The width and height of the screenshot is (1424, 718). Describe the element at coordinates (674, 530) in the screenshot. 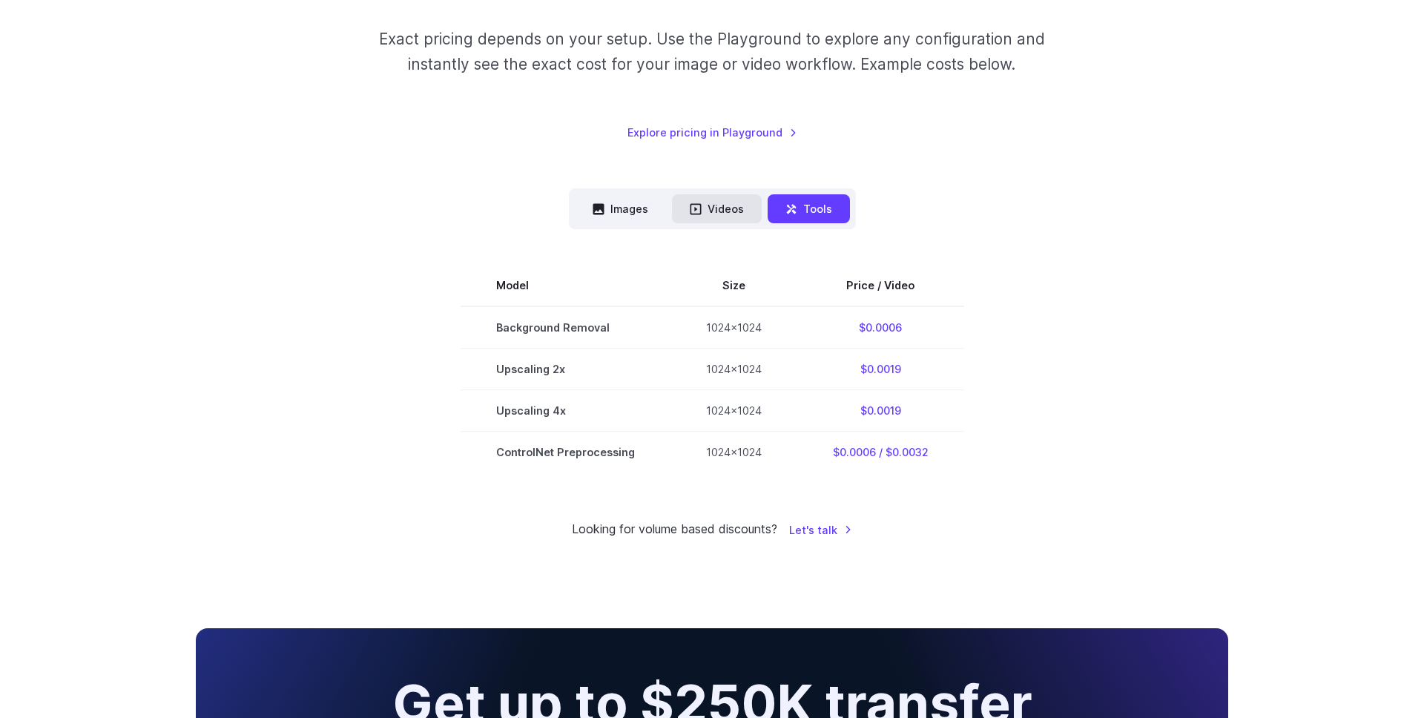

I see `small: Looking for volume based discounts?` at that location.